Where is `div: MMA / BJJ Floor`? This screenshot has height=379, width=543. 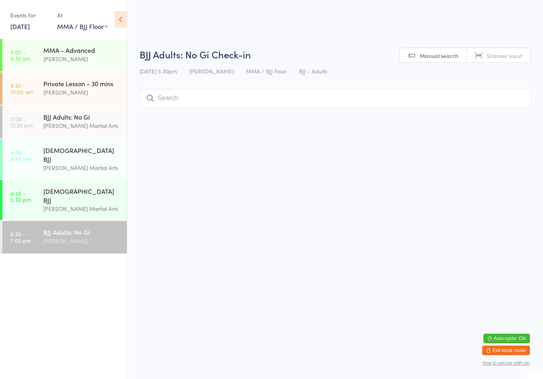 div: MMA / BJJ Floor is located at coordinates (82, 26).